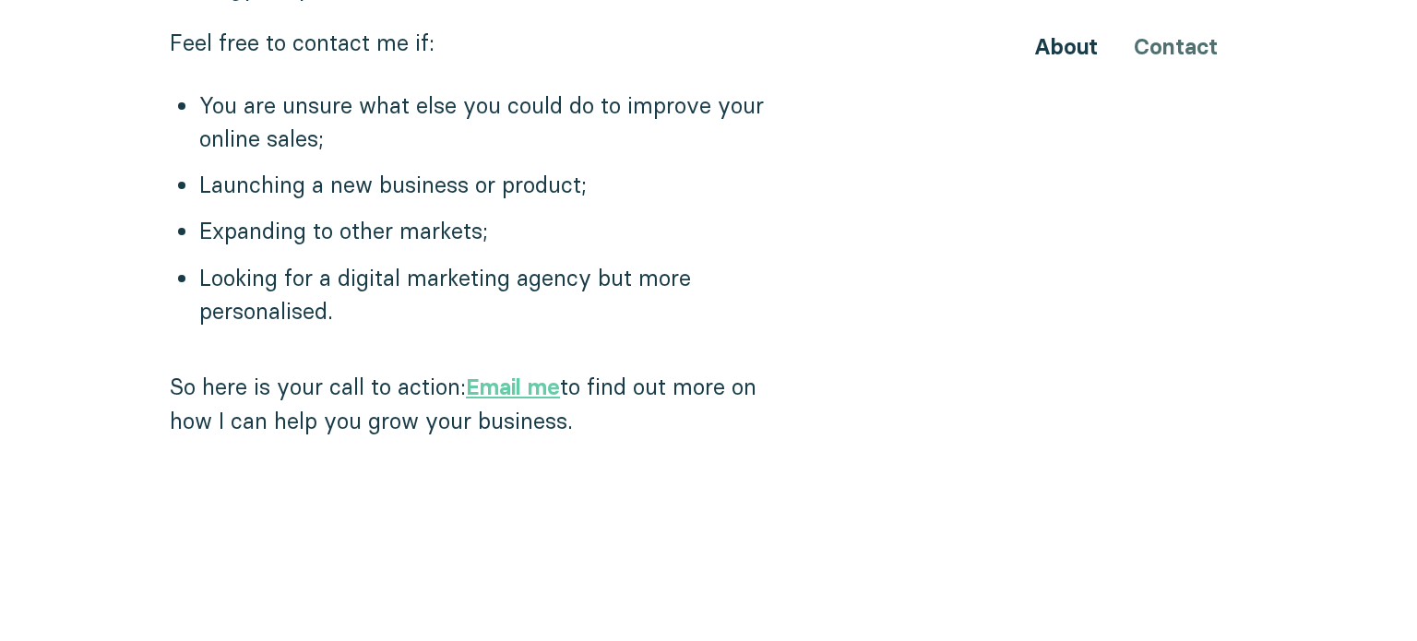 This screenshot has height=641, width=1417. I want to click on p: So here is your call to action: to find out more on how I can help you grow your business., so click(480, 403).